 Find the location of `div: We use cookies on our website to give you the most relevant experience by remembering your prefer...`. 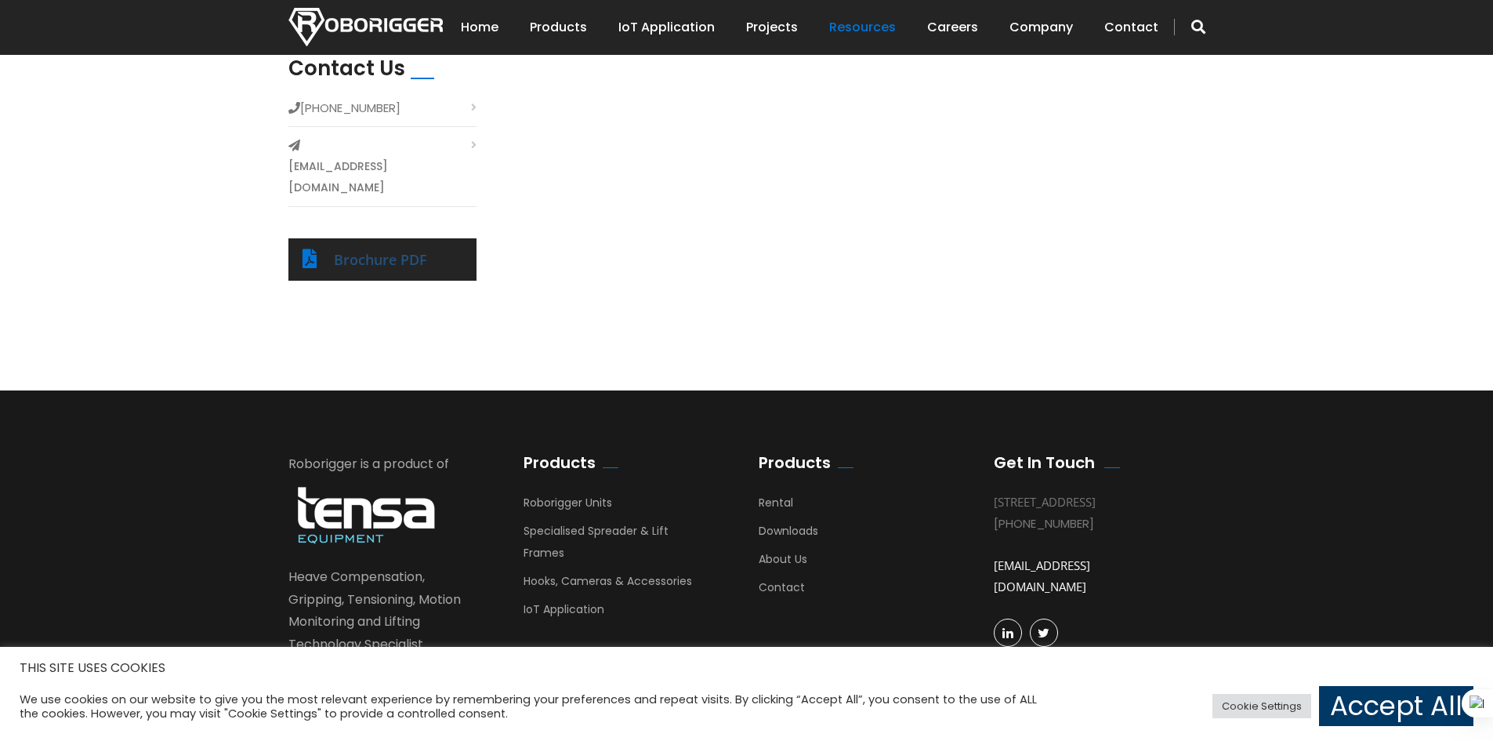

div: We use cookies on our website to give you the most relevant experience by remembering your prefer... is located at coordinates (528, 706).